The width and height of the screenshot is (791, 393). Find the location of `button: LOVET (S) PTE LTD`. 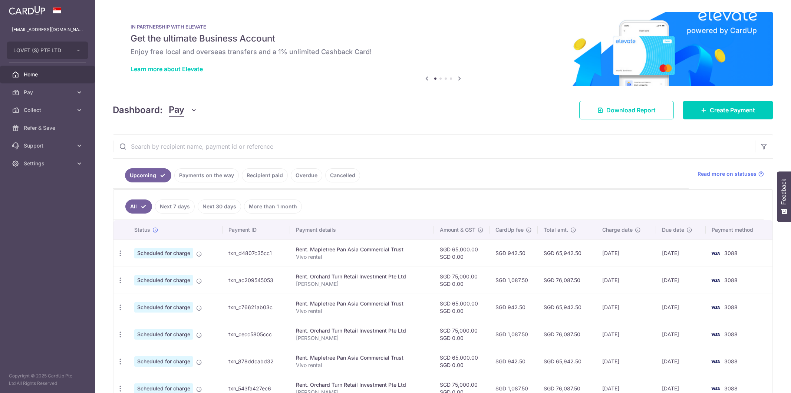

button: LOVET (S) PTE LTD is located at coordinates (47, 50).